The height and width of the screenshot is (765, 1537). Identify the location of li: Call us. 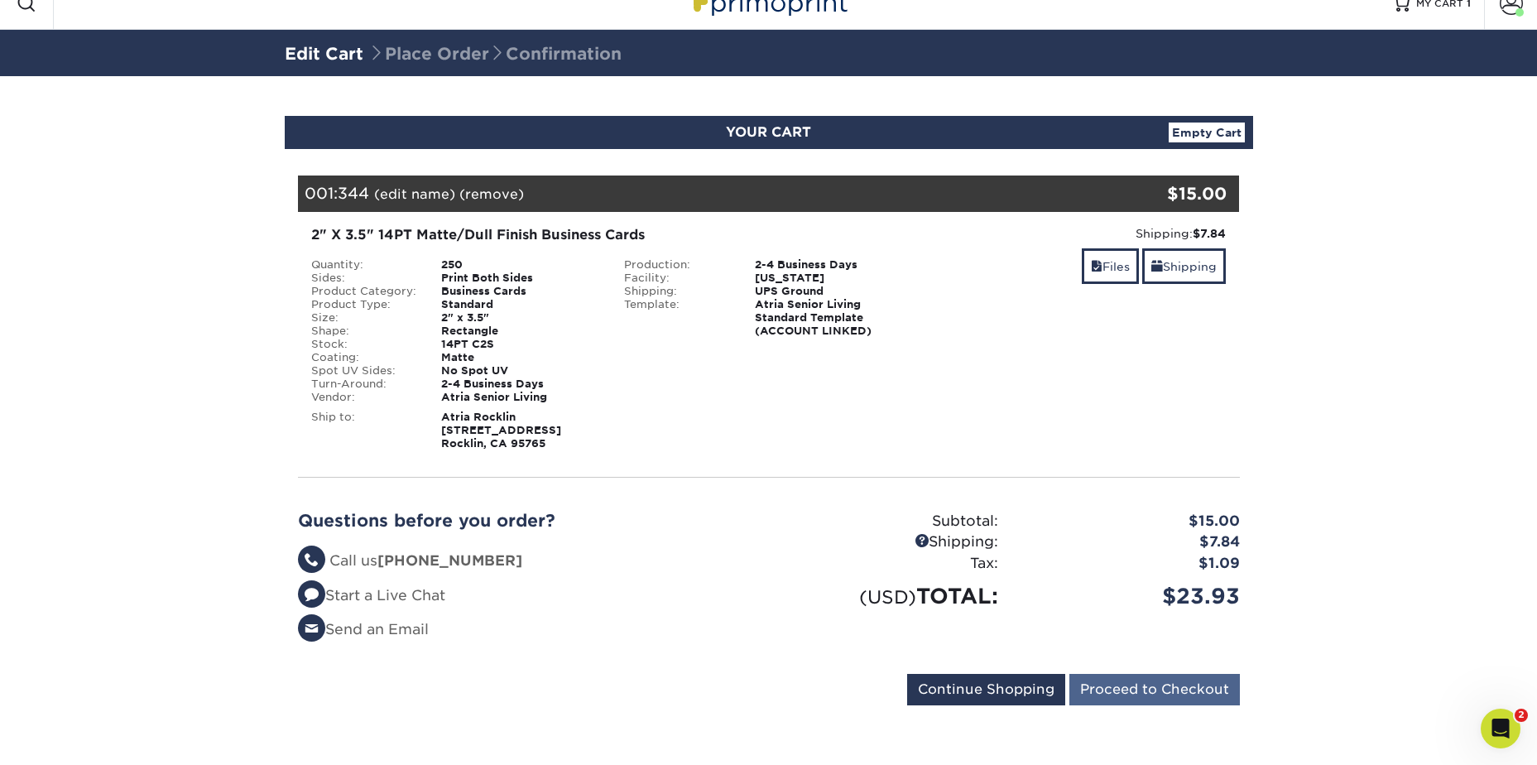
(527, 561).